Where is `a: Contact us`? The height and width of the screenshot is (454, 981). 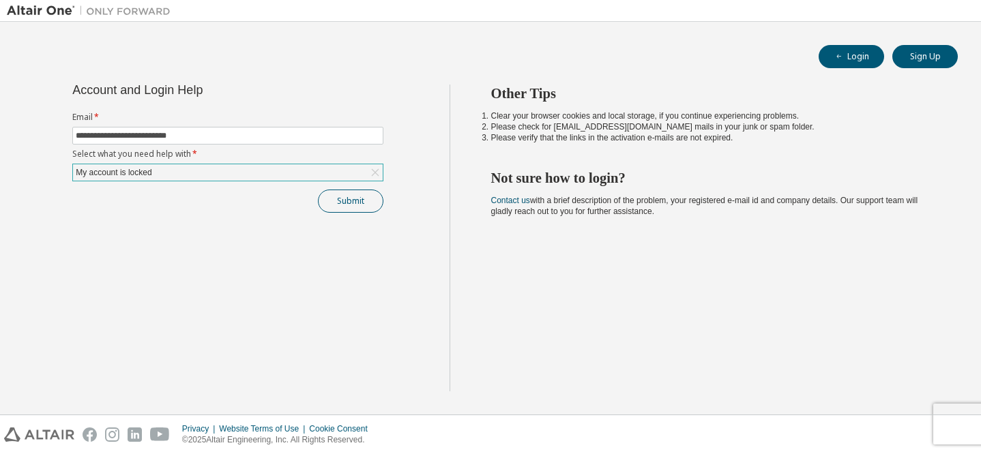 a: Contact us is located at coordinates (510, 201).